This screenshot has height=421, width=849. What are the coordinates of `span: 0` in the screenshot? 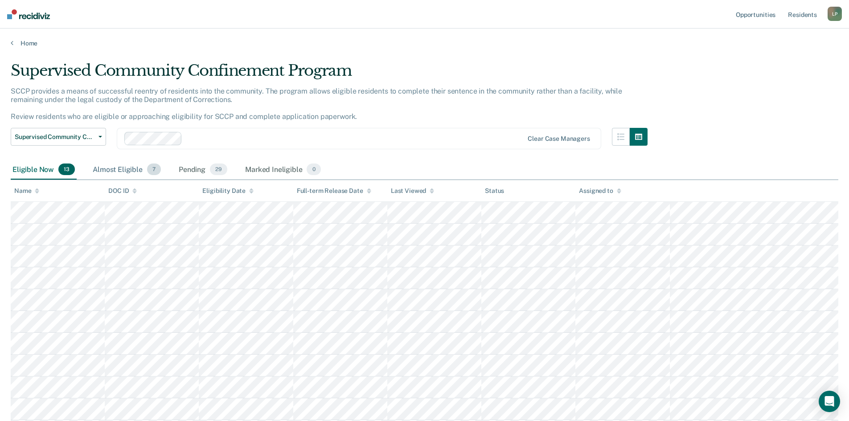 It's located at (313, 169).